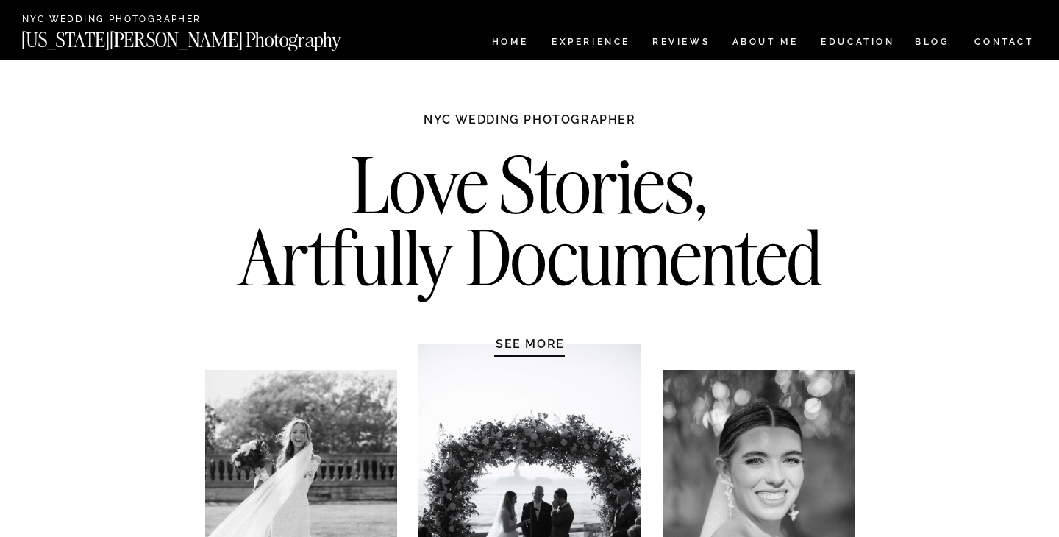 This screenshot has height=537, width=1059. Describe the element at coordinates (529, 126) in the screenshot. I see `h1: NYC WEDDING PHOTOGRAPHER` at that location.